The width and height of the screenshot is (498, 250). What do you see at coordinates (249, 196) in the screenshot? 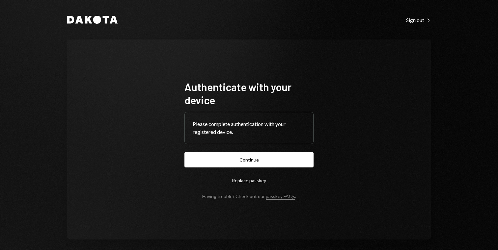
I see `div: Having trouble? Check out our .` at bounding box center [249, 196].